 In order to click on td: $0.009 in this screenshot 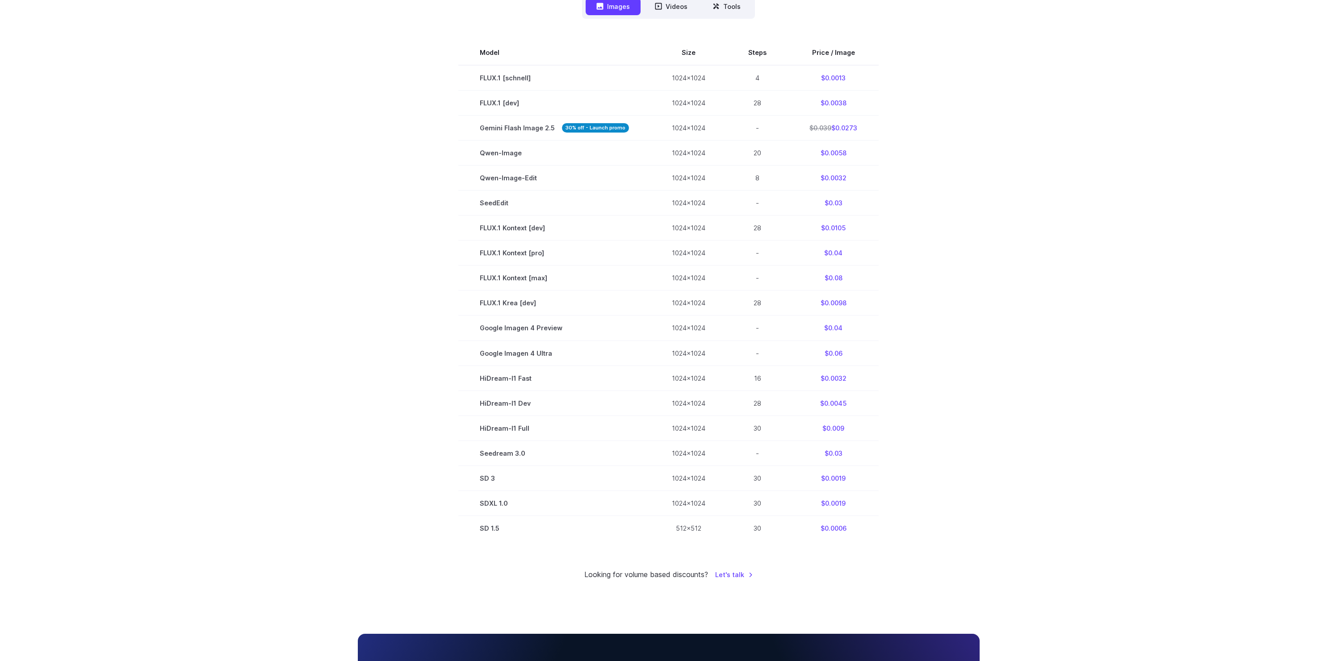, I will do `click(833, 428)`.